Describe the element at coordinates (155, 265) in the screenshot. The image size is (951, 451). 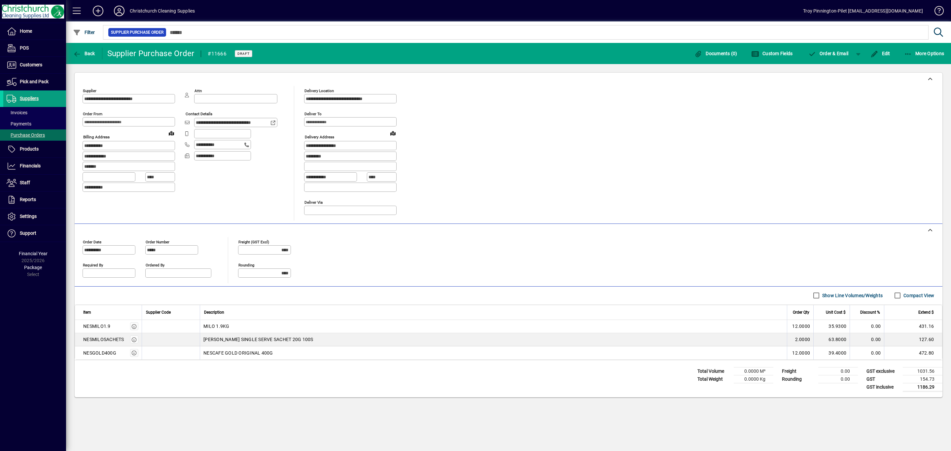
I see `mat-label: Ordered by` at that location.